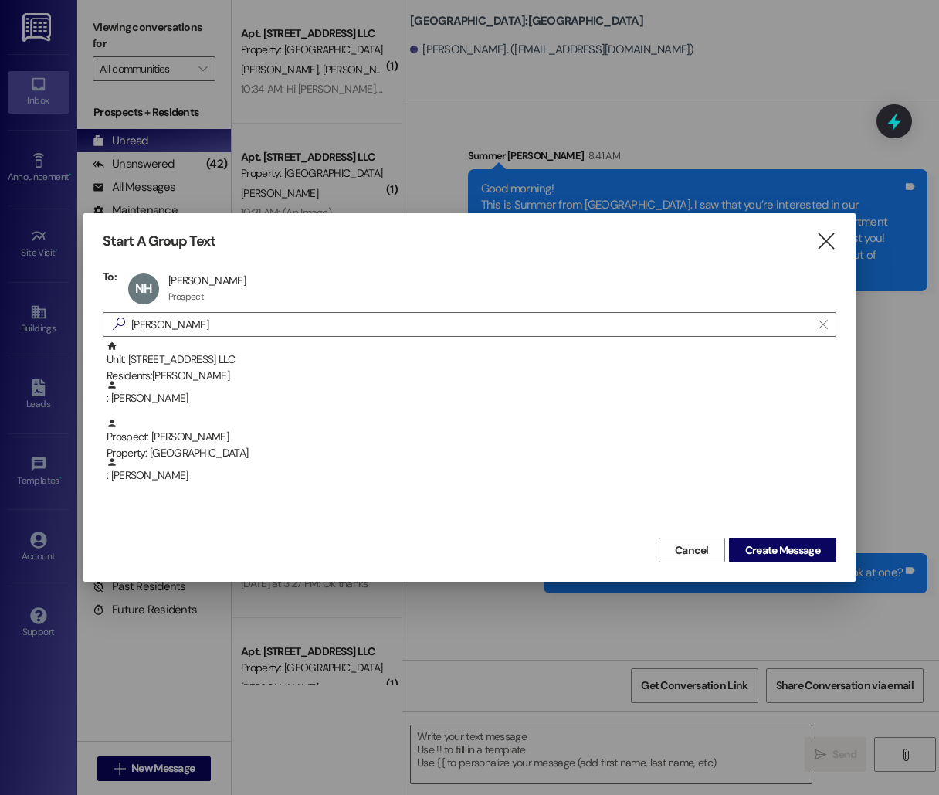  What do you see at coordinates (186, 296) in the screenshot?
I see `div: Prospect` at bounding box center [186, 296].